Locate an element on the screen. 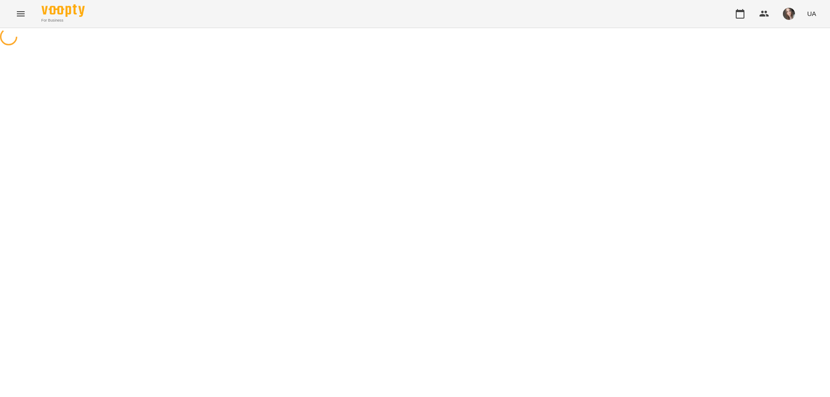  button: Menu is located at coordinates (21, 14).